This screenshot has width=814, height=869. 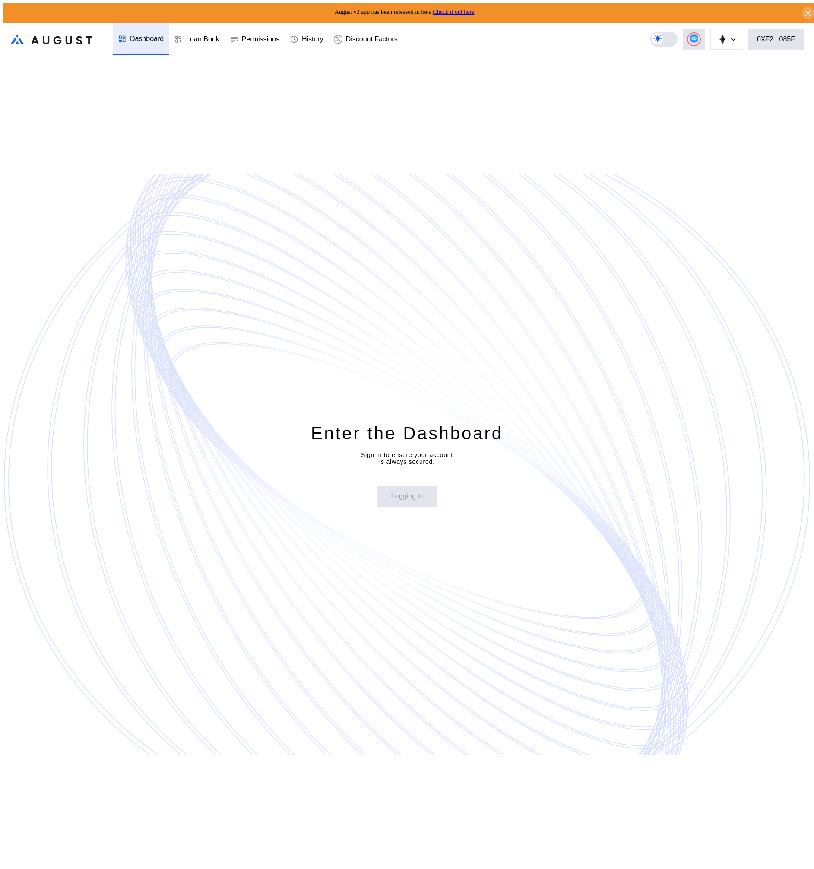 I want to click on img: chain logo, so click(x=723, y=39).